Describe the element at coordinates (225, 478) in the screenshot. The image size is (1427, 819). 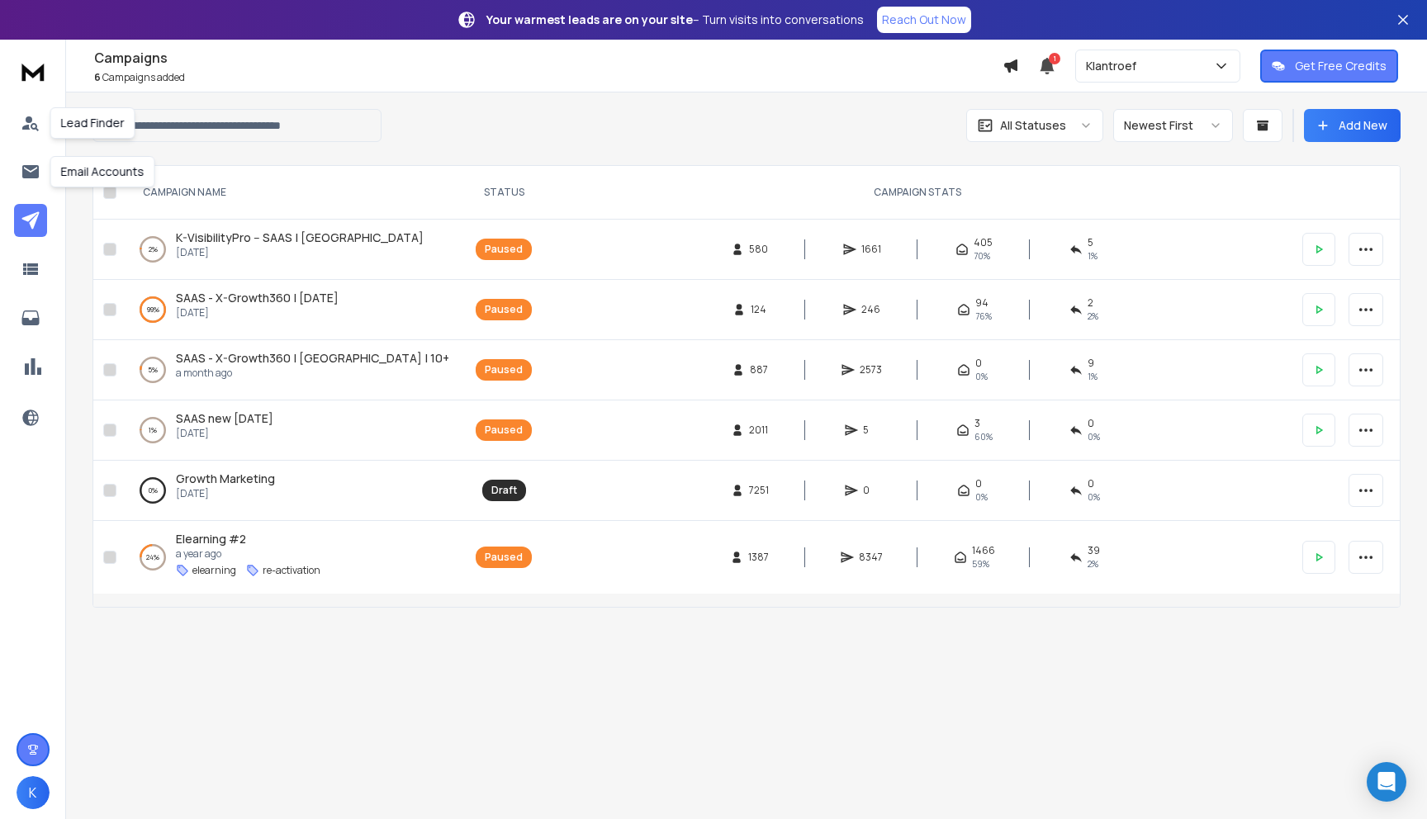
I see `span: Growth Marketing` at that location.